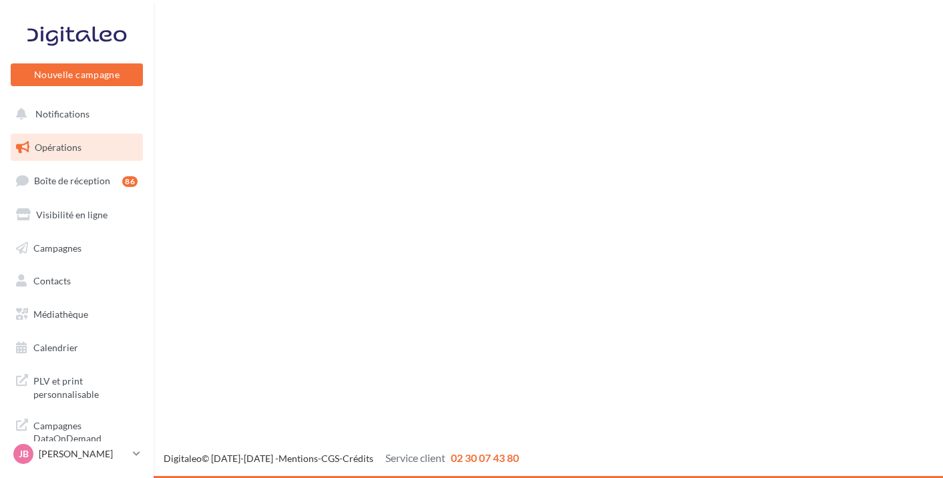  I want to click on div: 86, so click(130, 182).